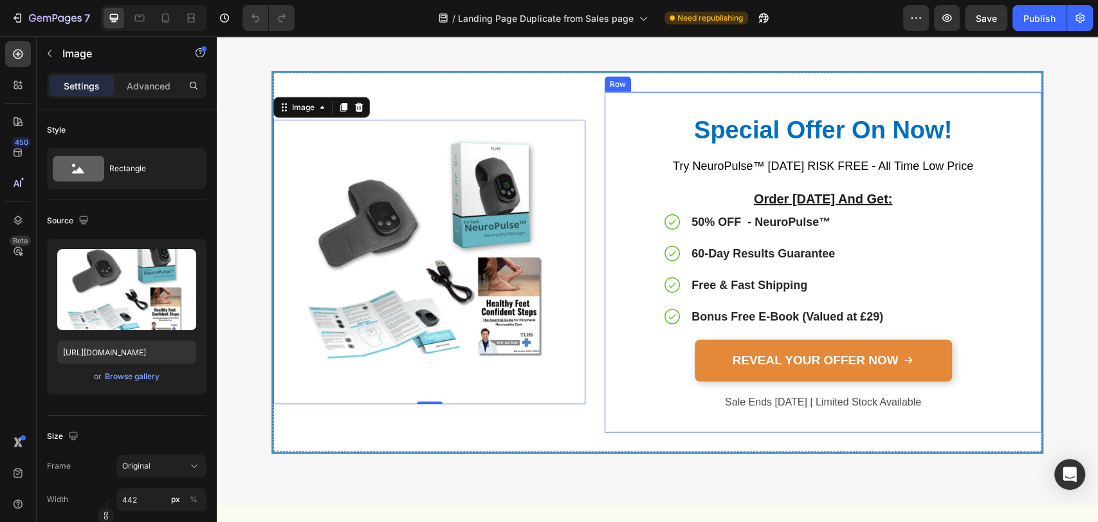  I want to click on p: Settings, so click(82, 86).